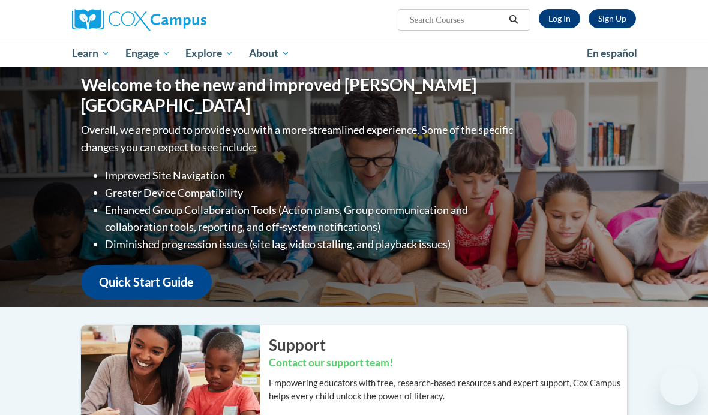  I want to click on p: Empowering educators with free, research-based resources and expert support, Cox Campus helps eve..., so click(447, 390).